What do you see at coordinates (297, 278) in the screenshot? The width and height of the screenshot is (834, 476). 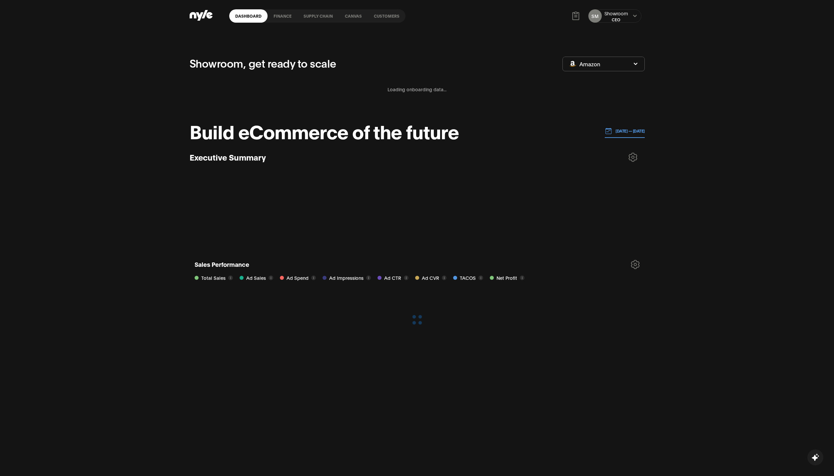 I see `span: Ad Spend` at bounding box center [297, 278].